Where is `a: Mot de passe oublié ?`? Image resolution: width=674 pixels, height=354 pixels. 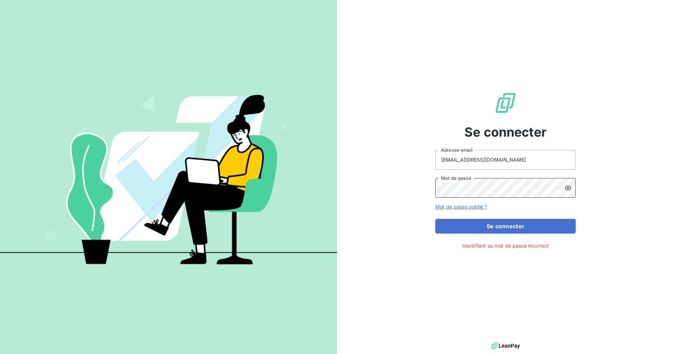 a: Mot de passe oublié ? is located at coordinates (461, 206).